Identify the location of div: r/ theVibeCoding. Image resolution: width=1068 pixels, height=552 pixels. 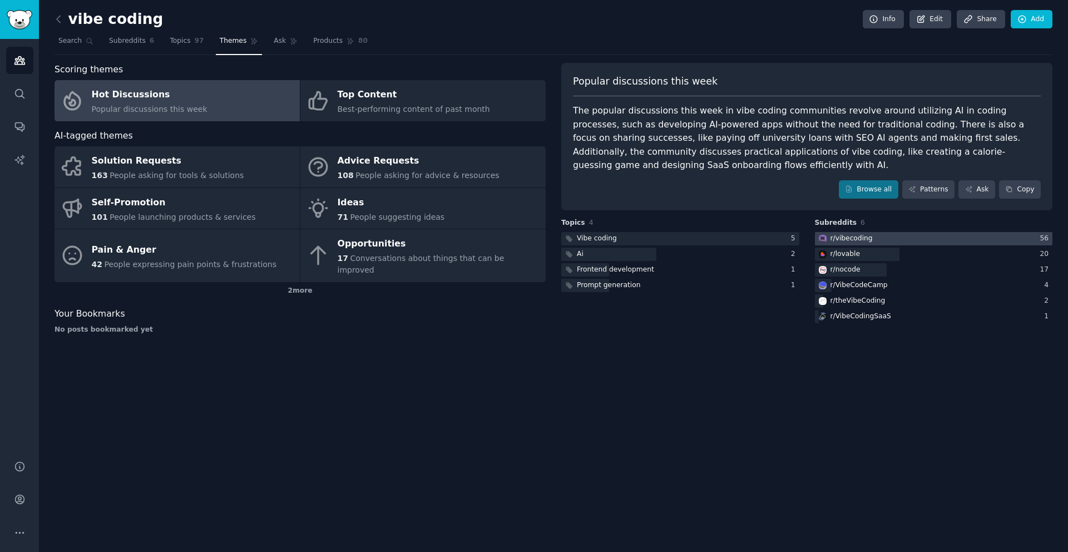
(858, 301).